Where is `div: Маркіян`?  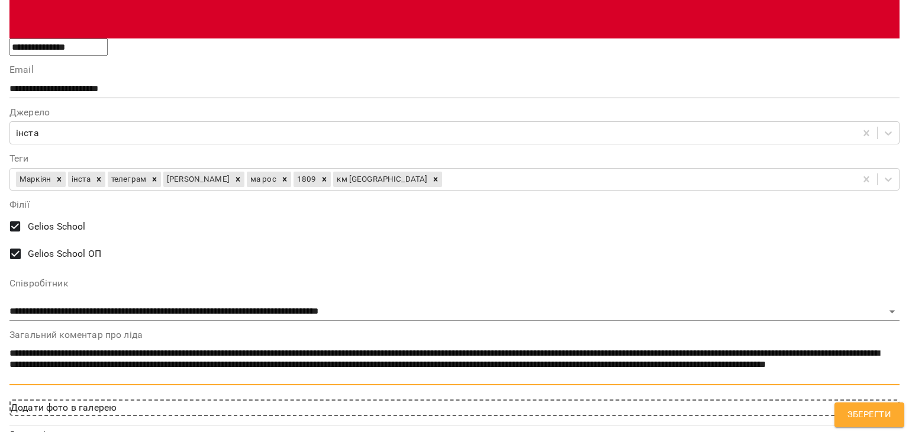 div: Маркіян is located at coordinates (34, 179).